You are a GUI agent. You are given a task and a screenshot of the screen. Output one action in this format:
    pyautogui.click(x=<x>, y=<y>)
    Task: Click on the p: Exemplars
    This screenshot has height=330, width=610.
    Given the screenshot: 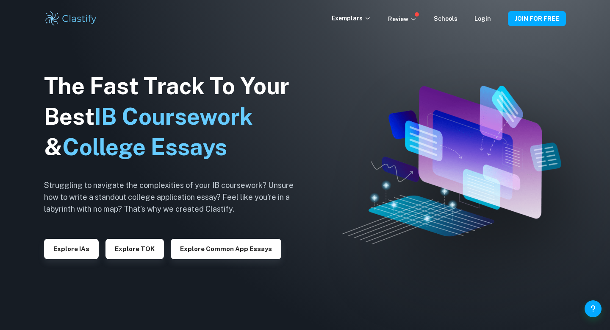 What is the action you would take?
    pyautogui.click(x=351, y=18)
    